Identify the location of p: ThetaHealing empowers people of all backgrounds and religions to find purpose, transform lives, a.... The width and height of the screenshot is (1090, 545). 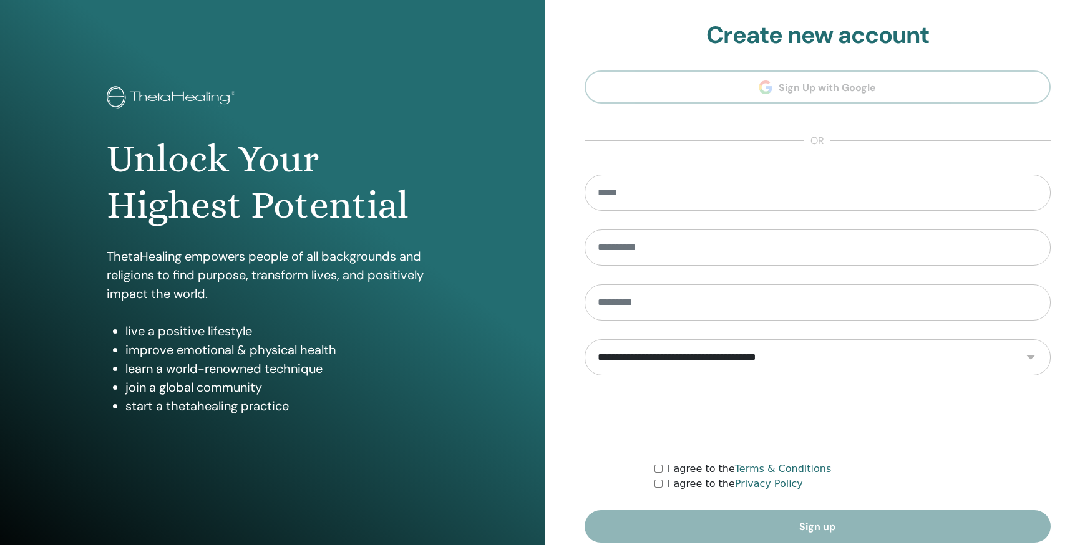
(273, 275).